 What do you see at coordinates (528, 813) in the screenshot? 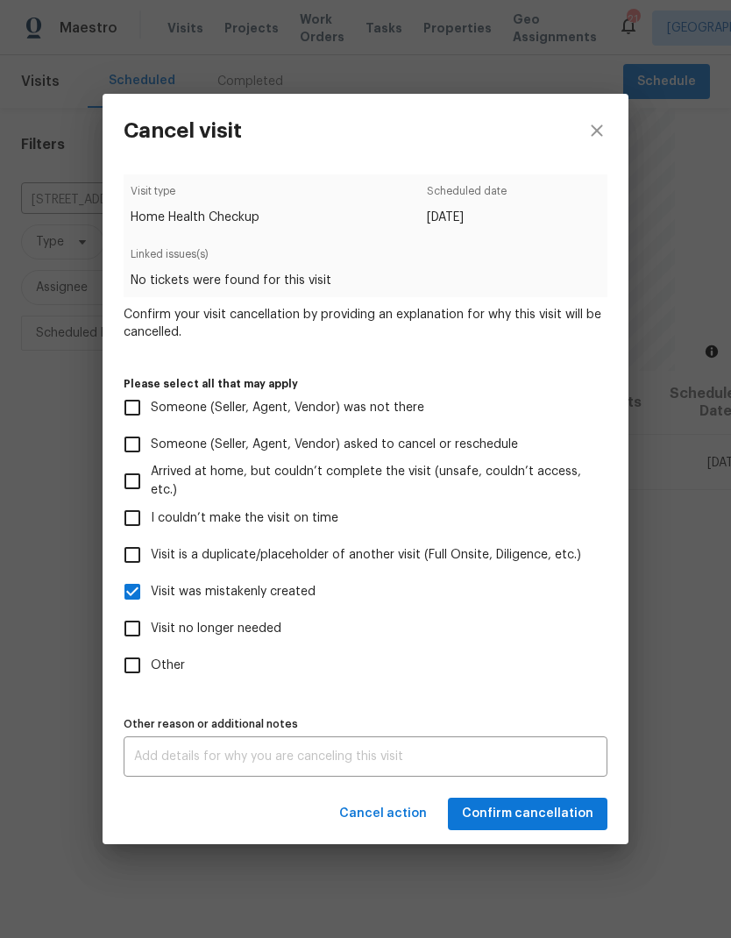
I see `button: Confirm cancellation` at bounding box center [528, 813].